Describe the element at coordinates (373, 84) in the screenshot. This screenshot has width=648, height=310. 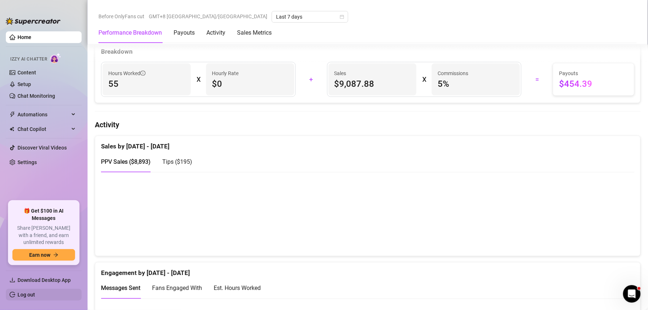
I see `span: $9,087.88` at that location.